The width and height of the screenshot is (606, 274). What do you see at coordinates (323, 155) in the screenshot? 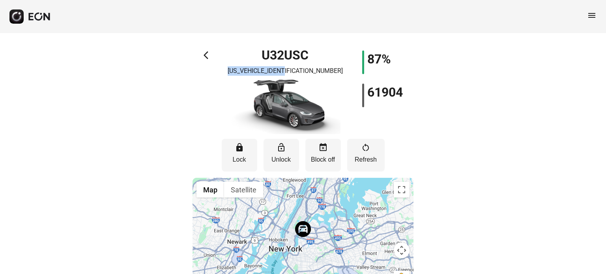
I see `button: Block off` at bounding box center [323, 155].